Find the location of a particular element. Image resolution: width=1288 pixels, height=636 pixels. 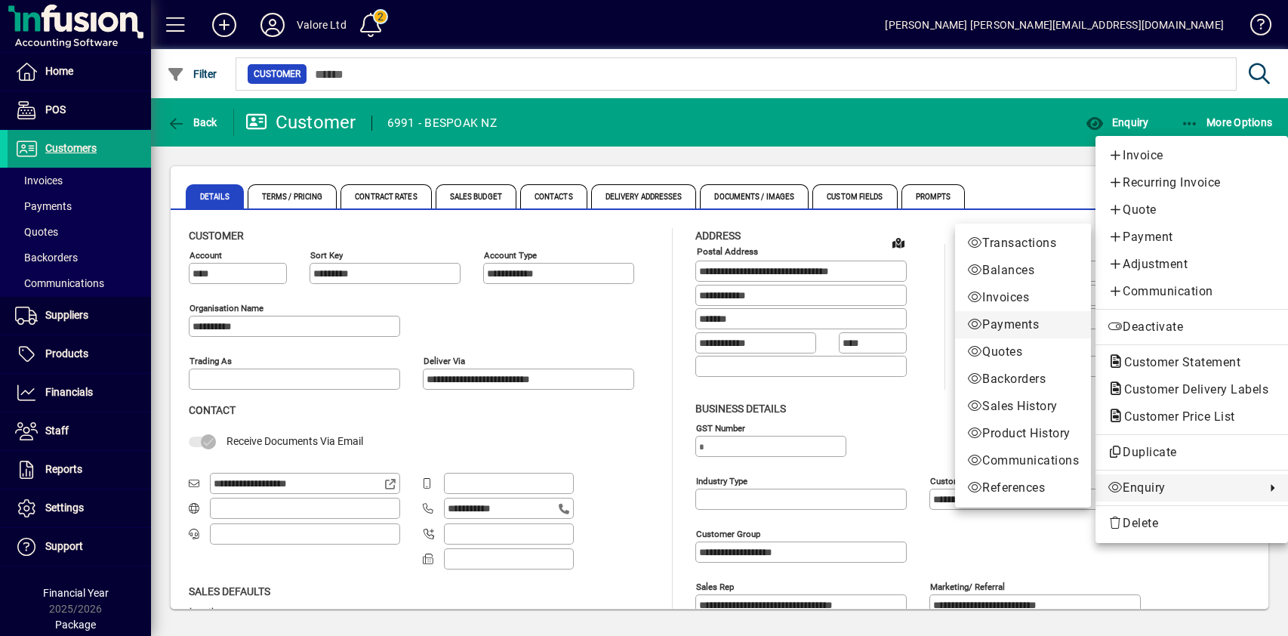

span: Product History is located at coordinates (1023, 433).